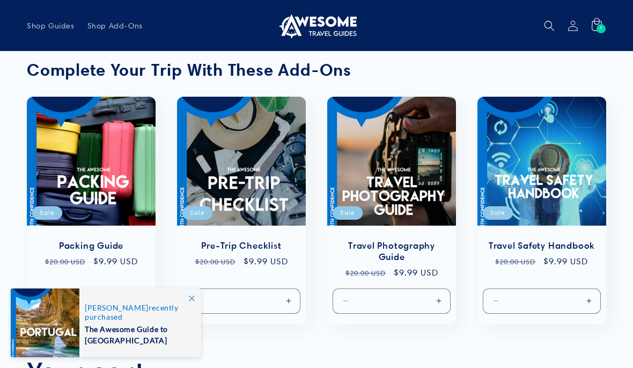 This screenshot has width=633, height=368. I want to click on span: Shop Add-Ons, so click(115, 26).